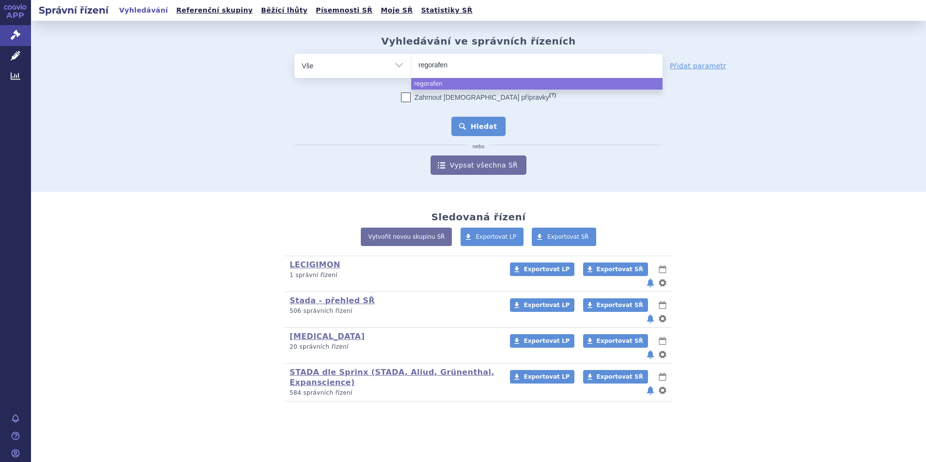 This screenshot has height=462, width=926. I want to click on a: Vyhledávání, so click(143, 10).